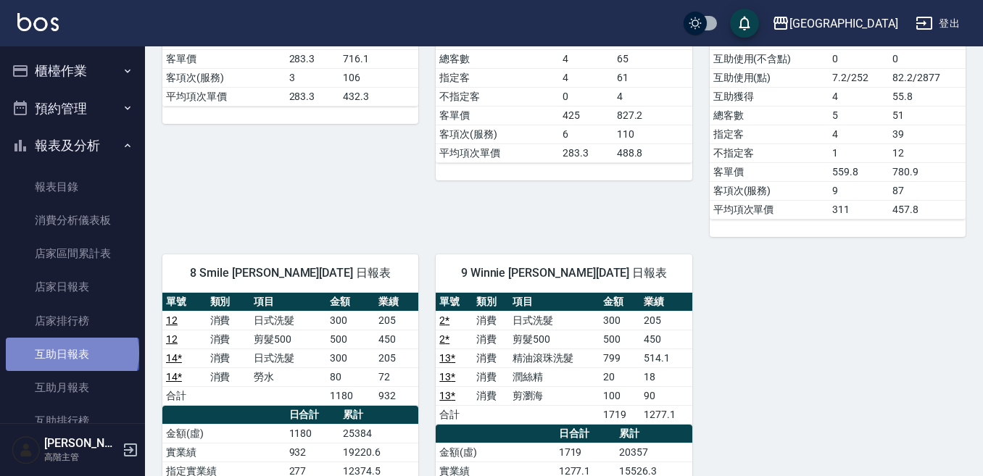  Describe the element at coordinates (620, 396) in the screenshot. I see `td: 100` at that location.